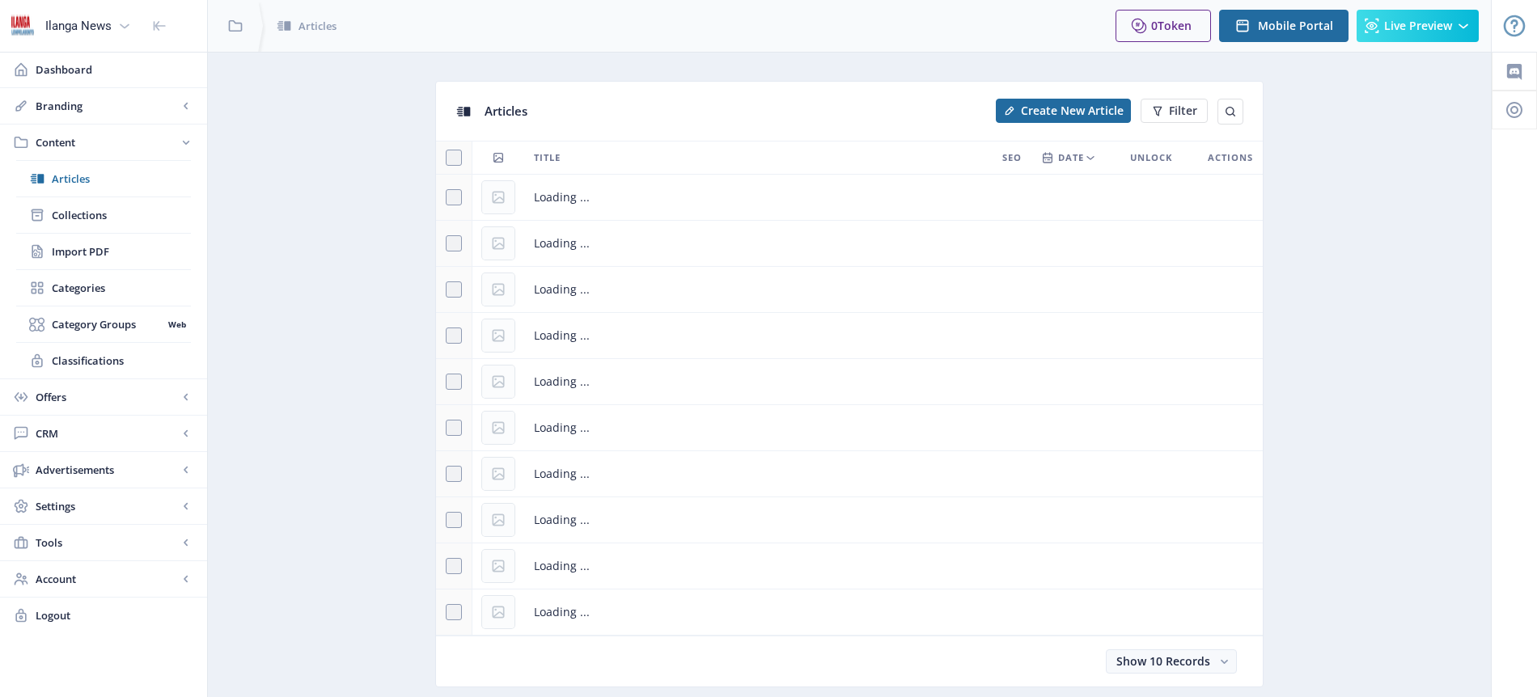  I want to click on span: Create New Article, so click(1072, 111).